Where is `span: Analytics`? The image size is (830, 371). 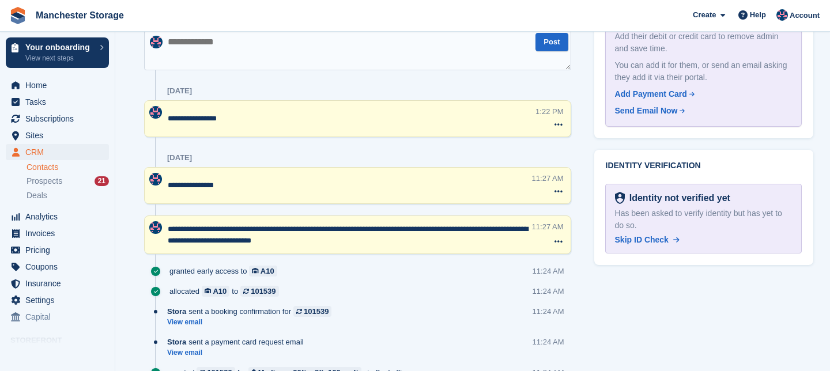 span: Analytics is located at coordinates (60, 217).